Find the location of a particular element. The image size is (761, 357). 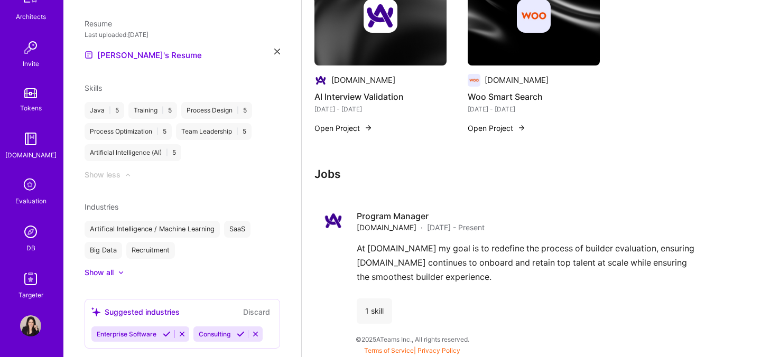

div: Process Optimization 5 is located at coordinates (128, 132).